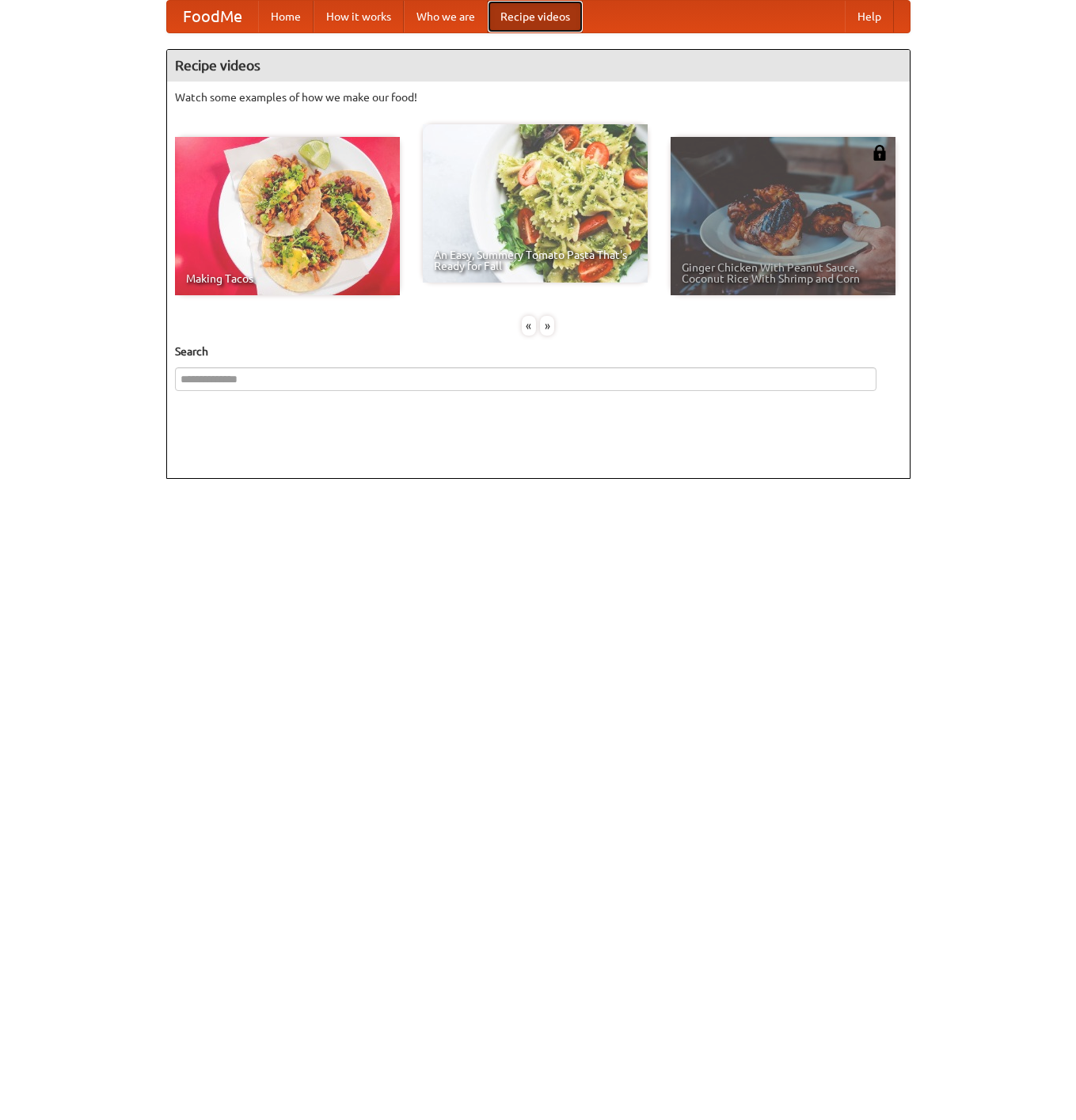 Image resolution: width=1076 pixels, height=1120 pixels. What do you see at coordinates (535, 261) in the screenshot?
I see `span: An Easy, Summery Tomato Pasta That's Ready for Fall` at bounding box center [535, 261].